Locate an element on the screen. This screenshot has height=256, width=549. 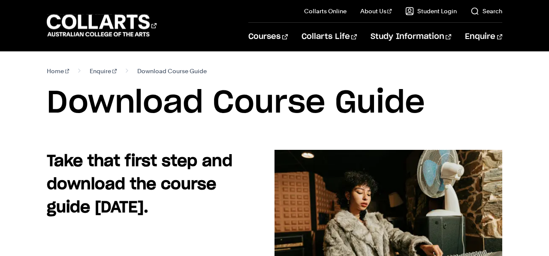
a: Home is located at coordinates (58, 71).